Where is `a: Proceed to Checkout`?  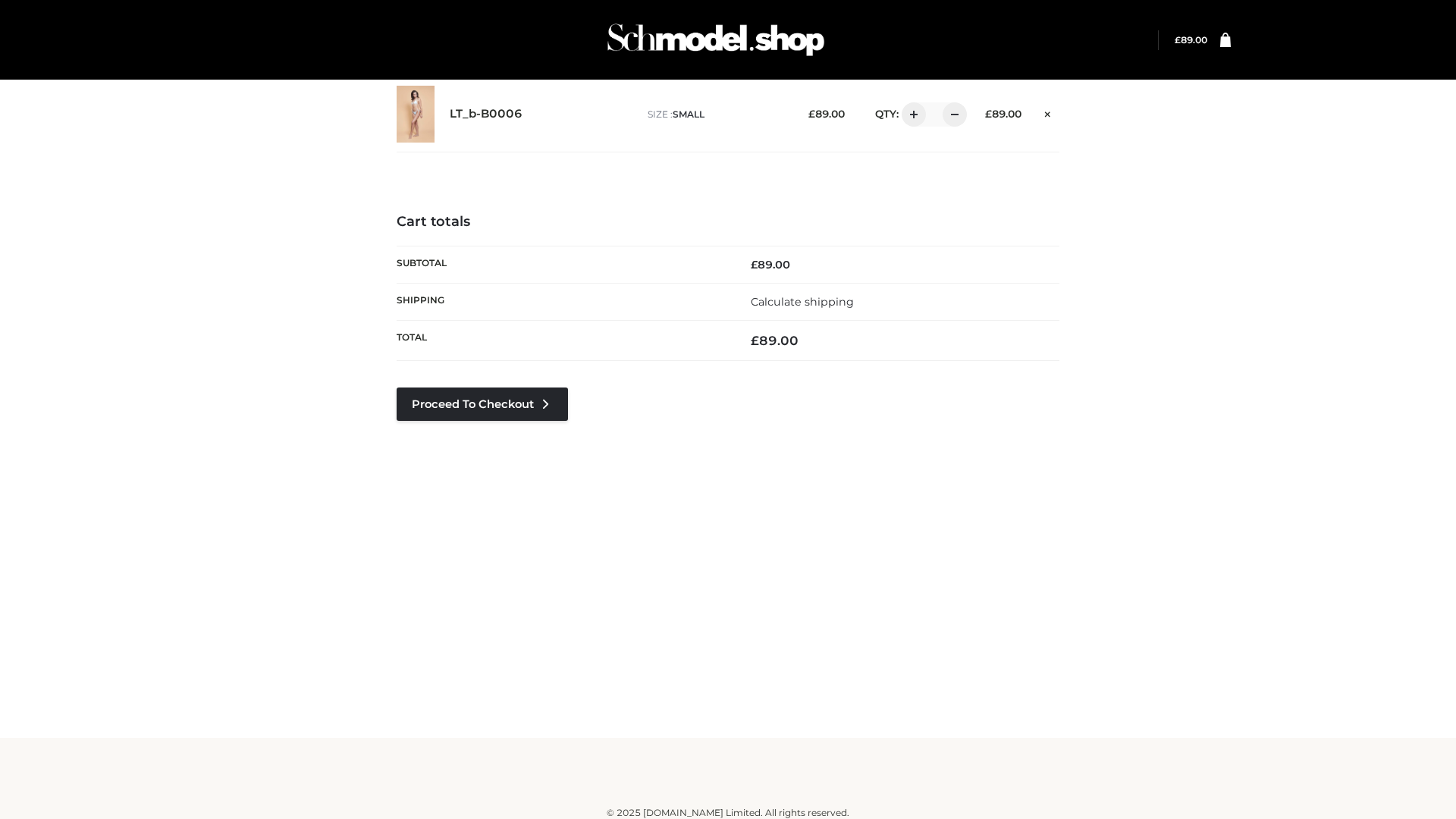 a: Proceed to Checkout is located at coordinates (482, 404).